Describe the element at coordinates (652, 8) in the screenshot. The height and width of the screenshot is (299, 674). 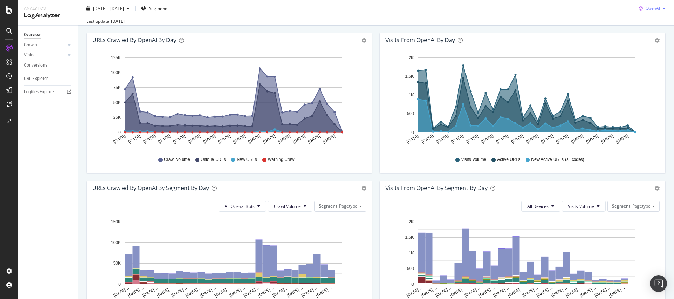
I see `span: OpenAI` at that location.